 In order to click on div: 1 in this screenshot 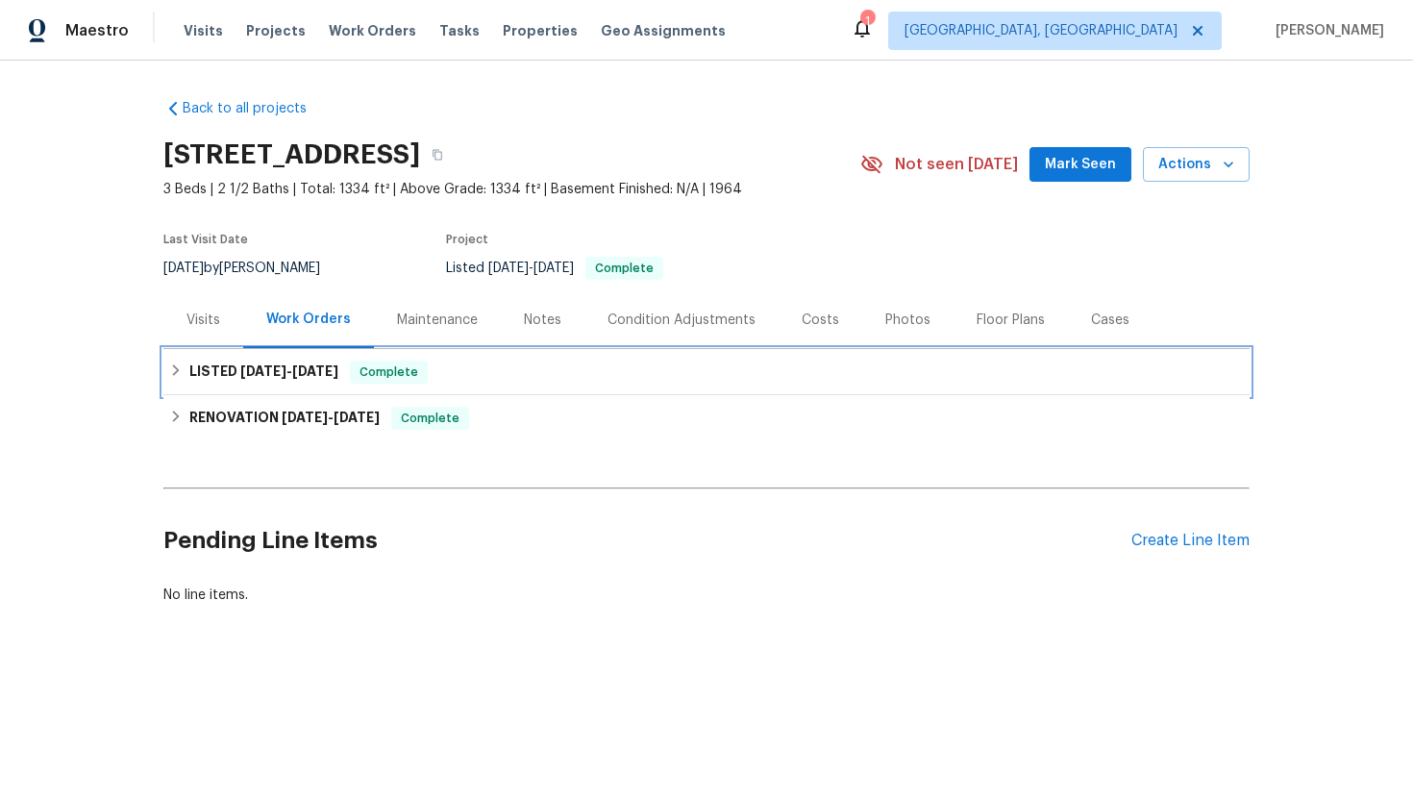, I will do `click(867, 21)`.